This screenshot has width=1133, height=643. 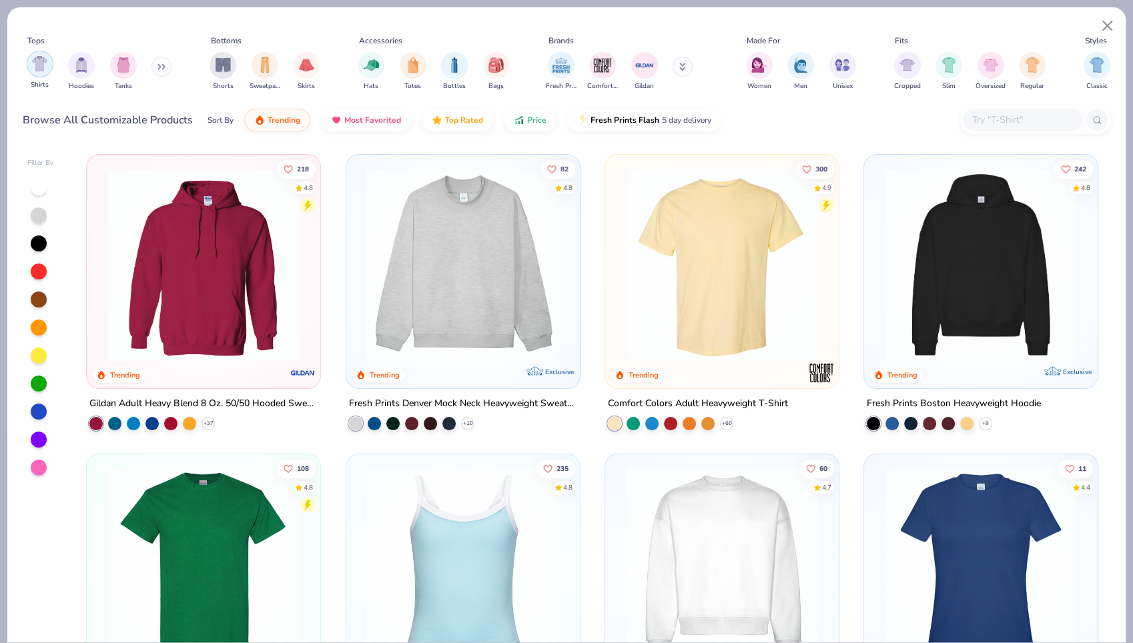 I want to click on img: Regular Image, so click(x=1032, y=65).